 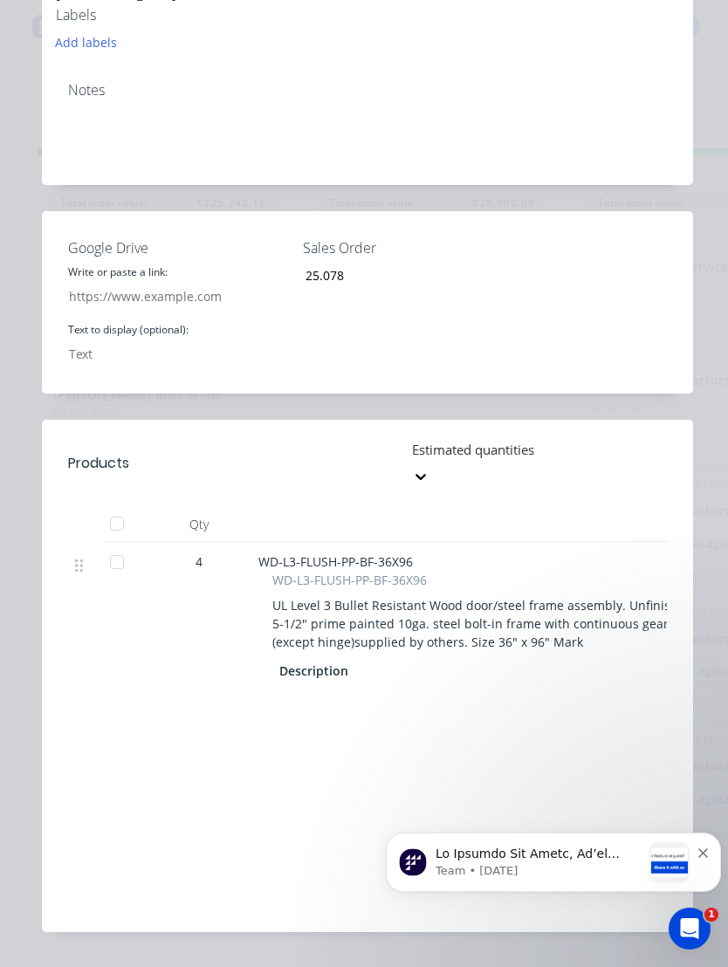 What do you see at coordinates (324, 53) in the screenshot?
I see `button: Dismiss notification` at bounding box center [324, 53].